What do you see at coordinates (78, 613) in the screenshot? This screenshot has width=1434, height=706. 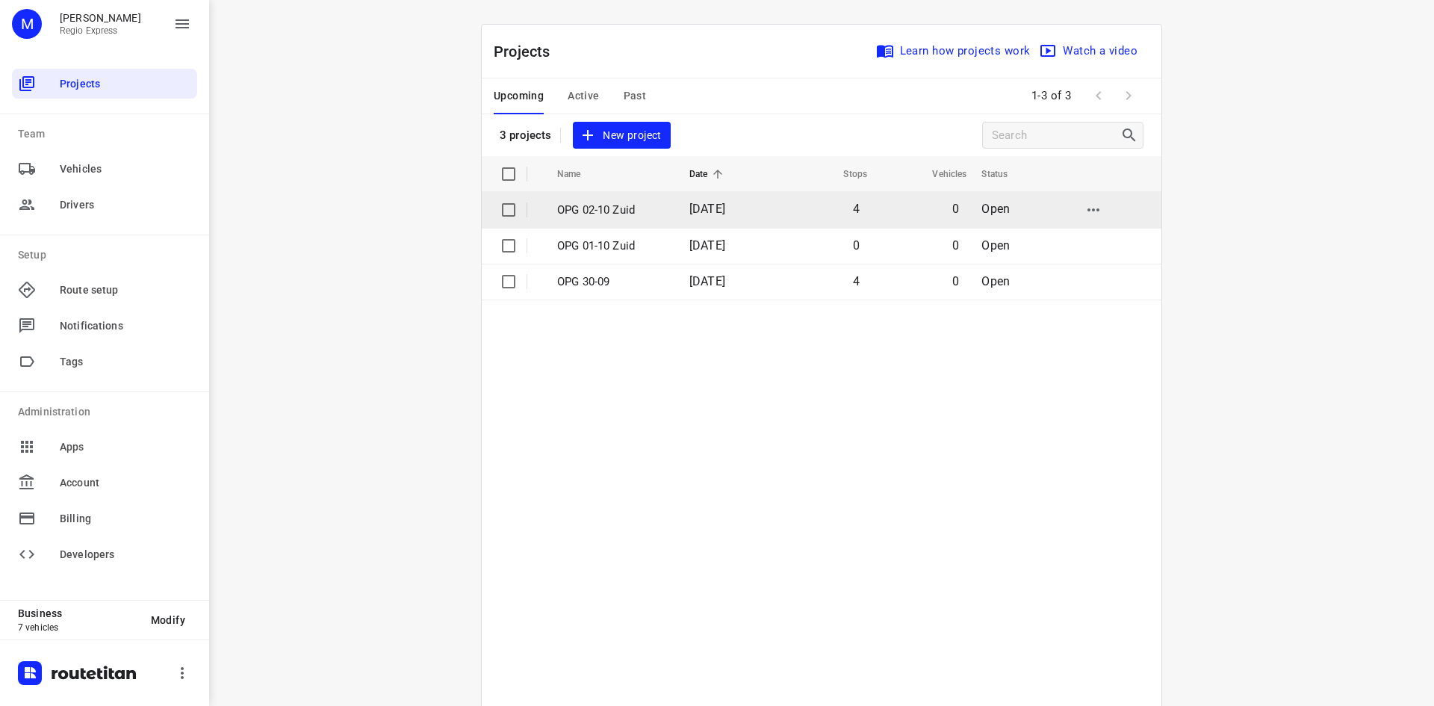 I see `p: Business` at bounding box center [78, 613].